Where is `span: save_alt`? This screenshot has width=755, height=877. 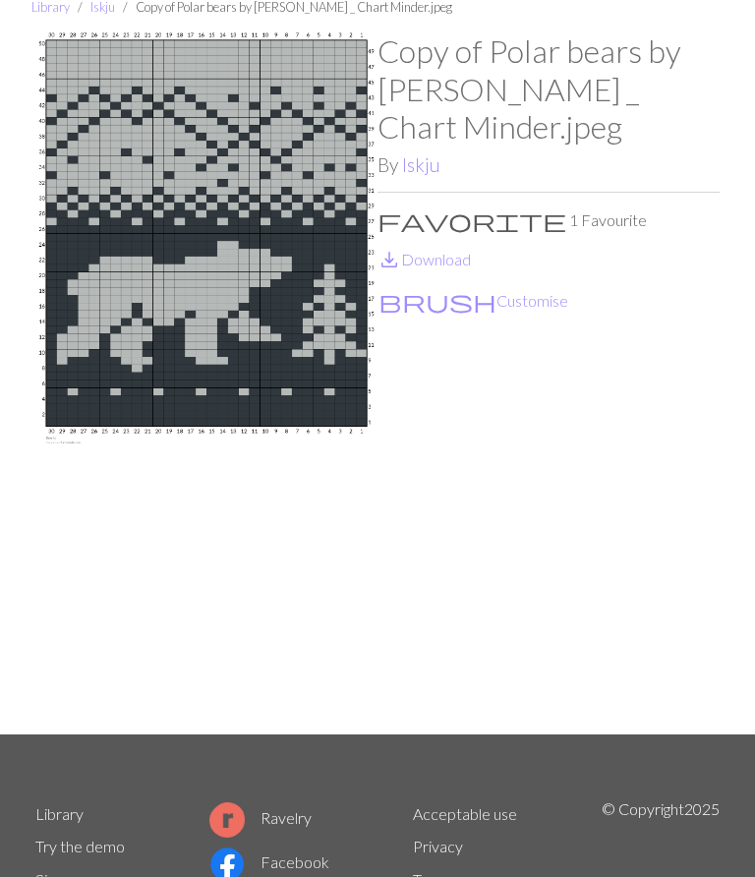
span: save_alt is located at coordinates (389, 259).